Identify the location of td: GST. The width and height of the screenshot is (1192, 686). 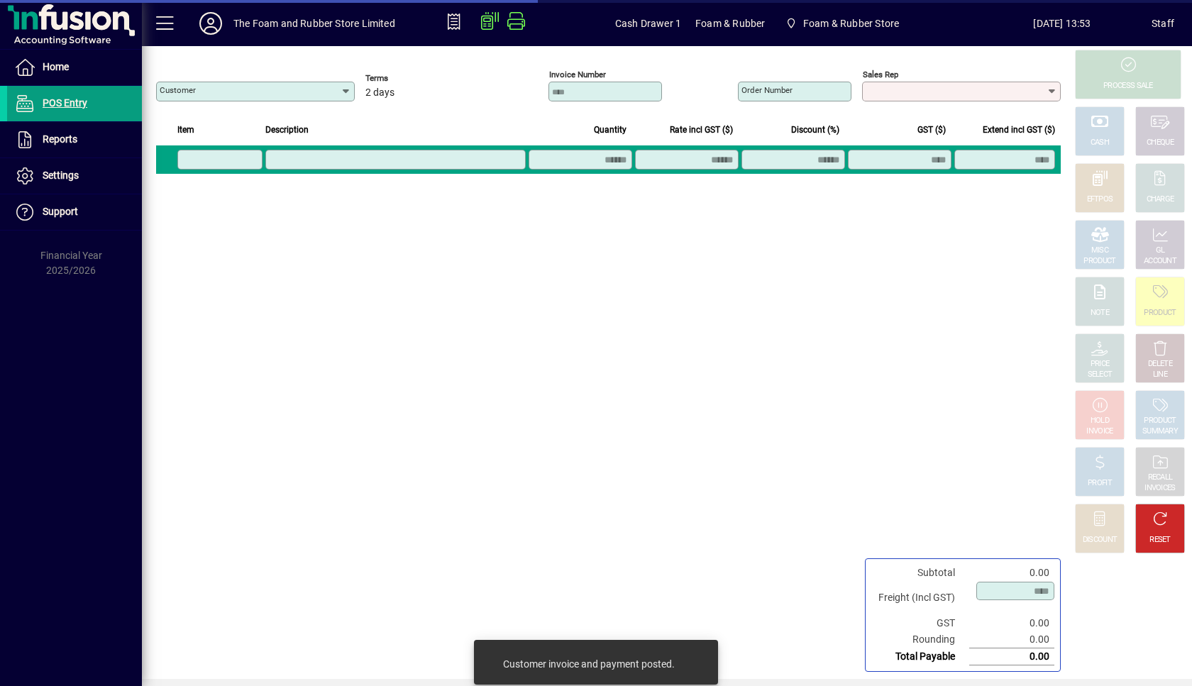
(920, 623).